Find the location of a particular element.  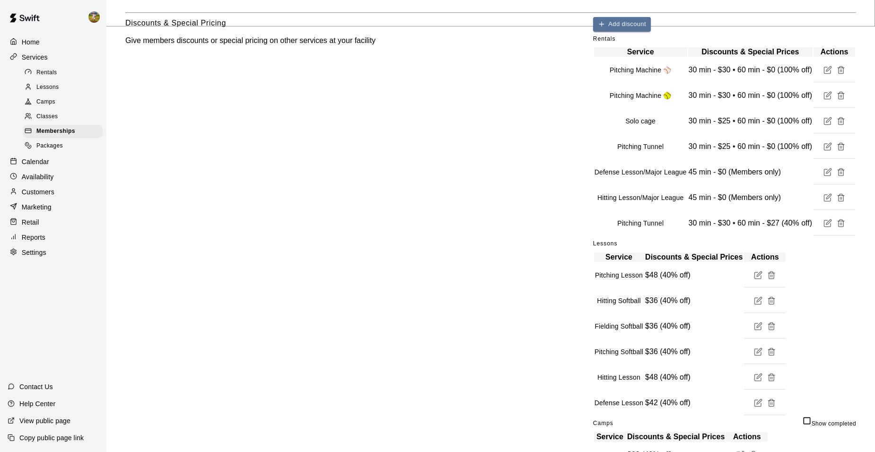

div: Packages is located at coordinates (62, 146).